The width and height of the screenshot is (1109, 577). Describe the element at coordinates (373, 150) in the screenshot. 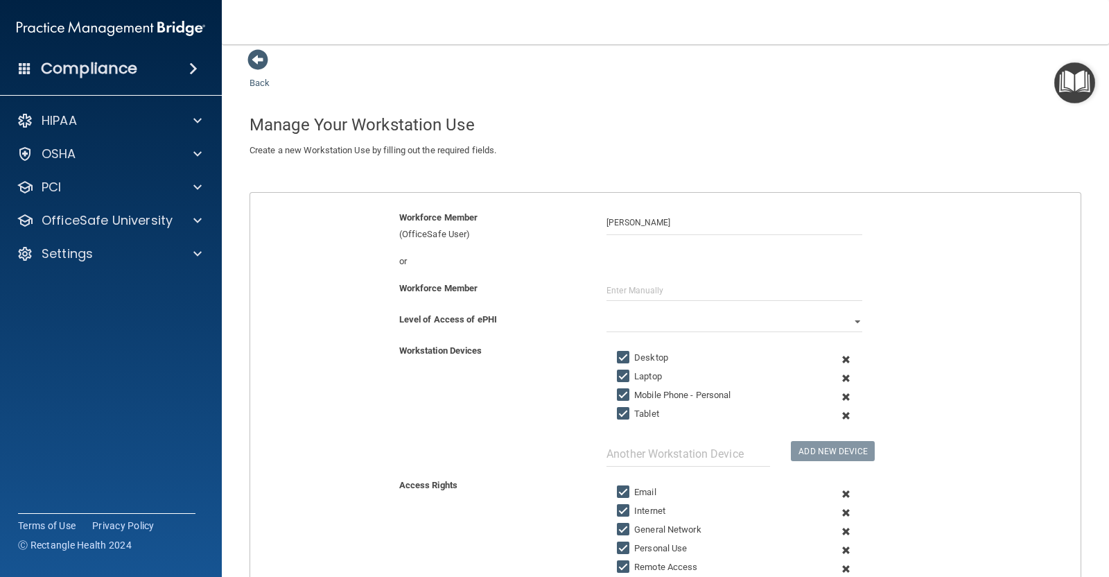

I see `span: Create a new Workstation Use by filling out the required fields.` at that location.